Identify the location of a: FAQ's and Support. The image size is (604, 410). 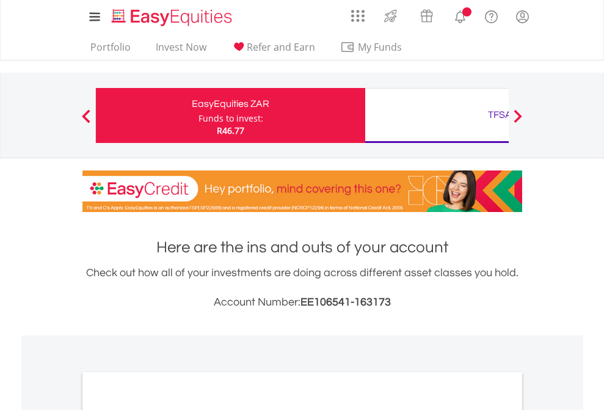
(491, 15).